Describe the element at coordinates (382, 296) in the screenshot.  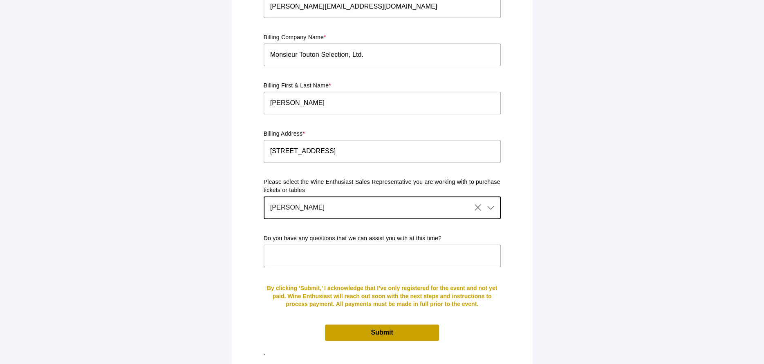
I see `span: By clicking ‘Submit,’ I acknowledge that I’ve only registered for the event and not yet paid. Win...` at that location.